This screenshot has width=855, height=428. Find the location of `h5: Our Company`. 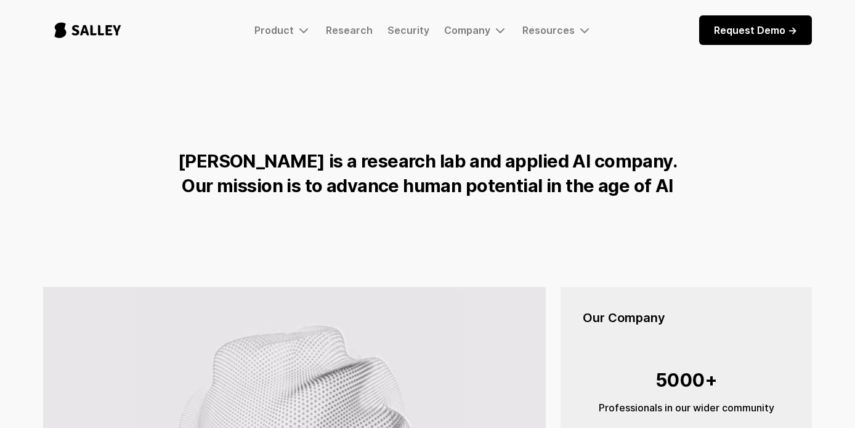

h5: Our Company is located at coordinates (686, 318).